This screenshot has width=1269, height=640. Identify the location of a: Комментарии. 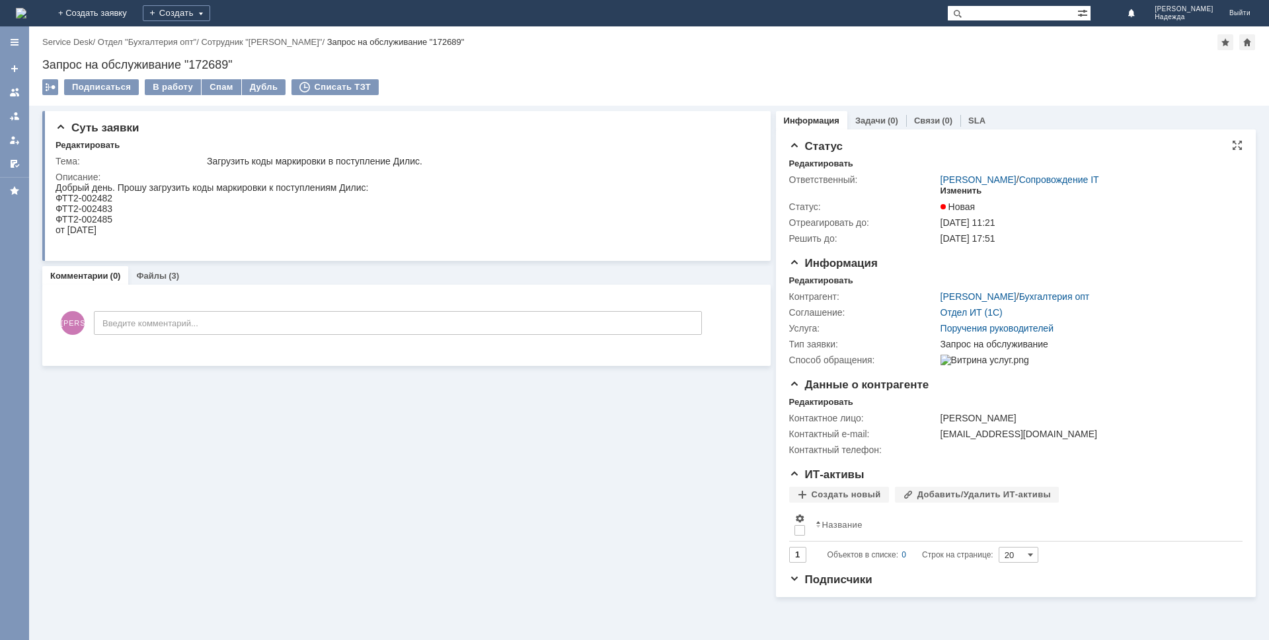
(79, 276).